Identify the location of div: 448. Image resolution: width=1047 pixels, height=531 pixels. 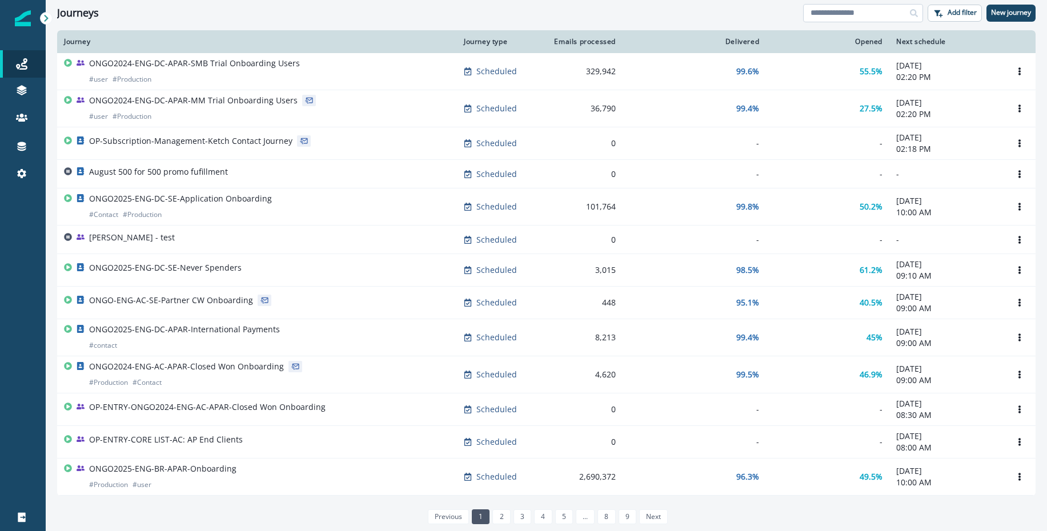
(583, 303).